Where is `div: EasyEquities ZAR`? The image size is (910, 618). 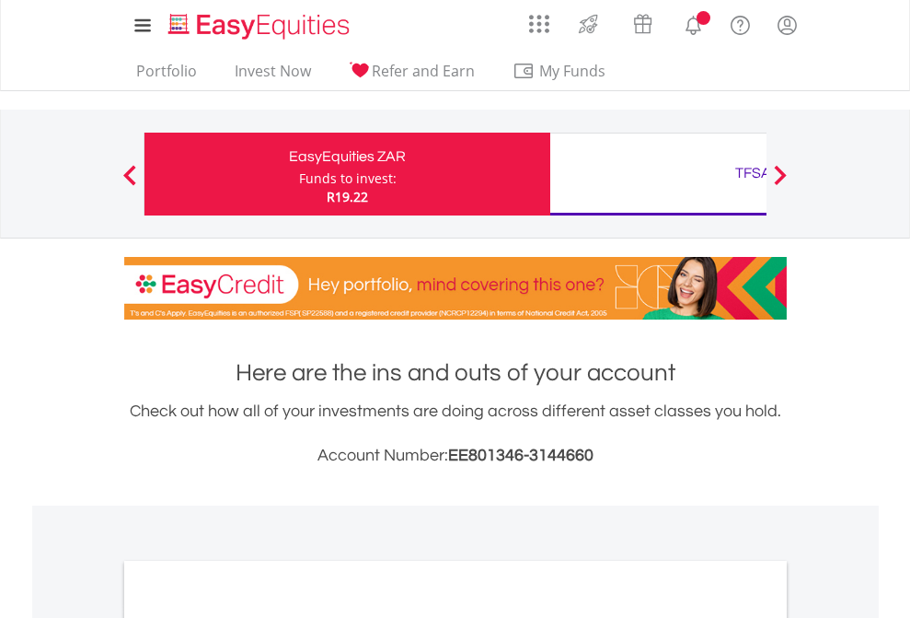 div: EasyEquities ZAR is located at coordinates (347, 156).